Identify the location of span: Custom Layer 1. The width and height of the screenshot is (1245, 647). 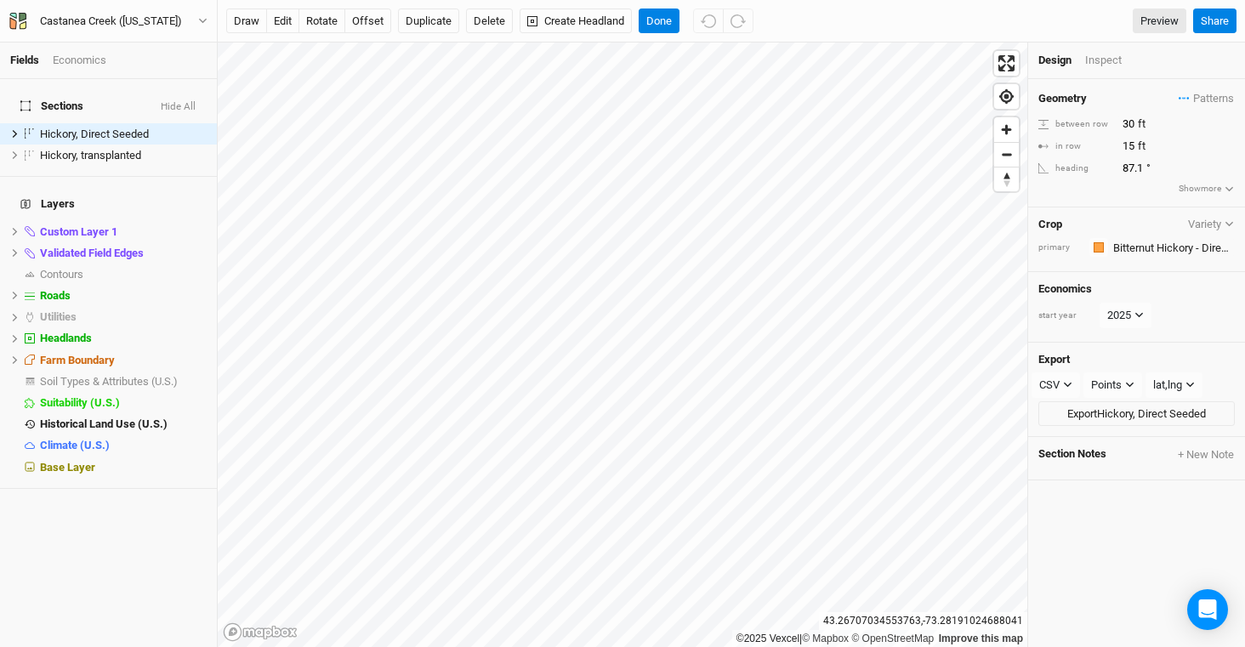
(78, 231).